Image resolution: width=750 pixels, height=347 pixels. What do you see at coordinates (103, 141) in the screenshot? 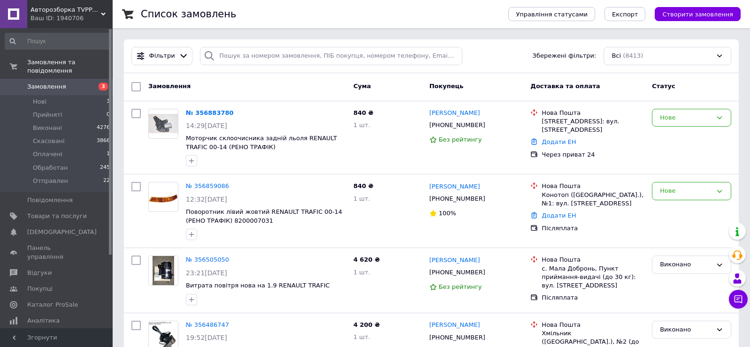
I see `span: 3866` at bounding box center [103, 141].